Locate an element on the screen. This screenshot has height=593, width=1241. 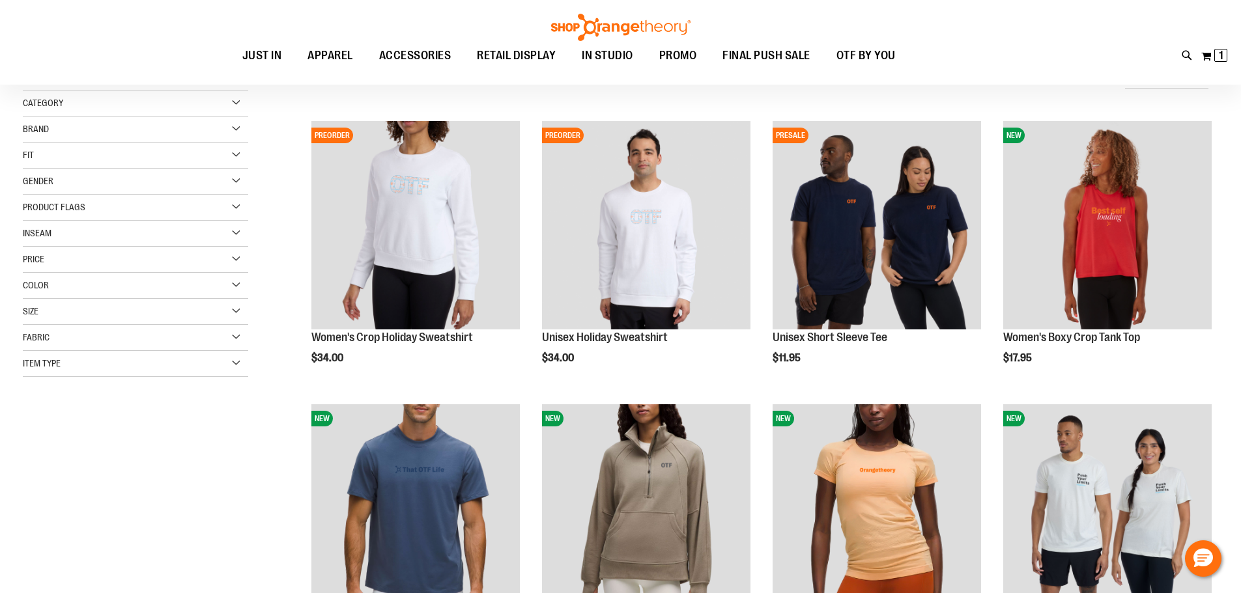
a: ACCESSORIES is located at coordinates (415, 56).